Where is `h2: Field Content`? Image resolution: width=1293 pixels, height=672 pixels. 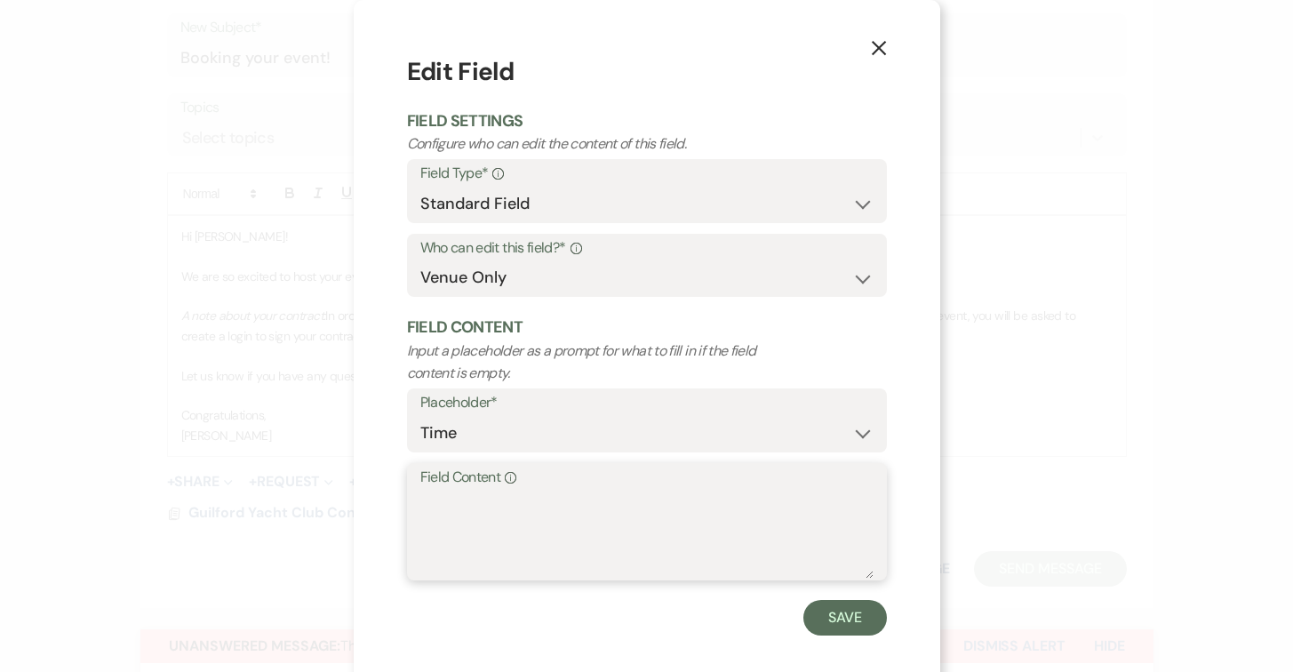 h2: Field Content is located at coordinates (647, 327).